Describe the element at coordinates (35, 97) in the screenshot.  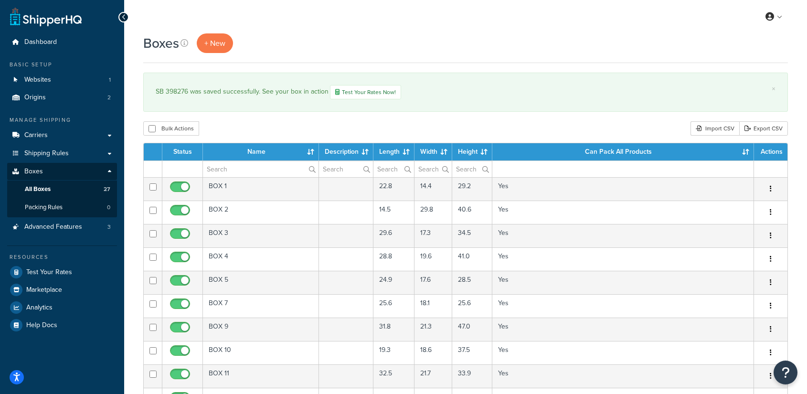
I see `span: Origins` at that location.